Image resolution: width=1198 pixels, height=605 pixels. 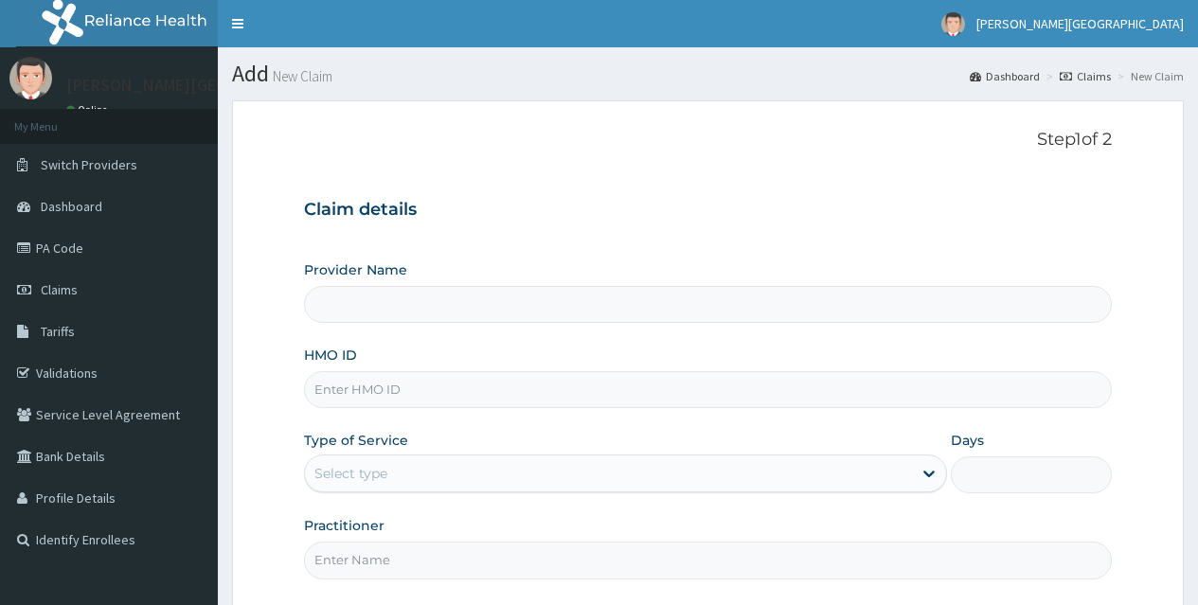 What do you see at coordinates (1148, 76) in the screenshot?
I see `li: New Claim` at bounding box center [1148, 76].